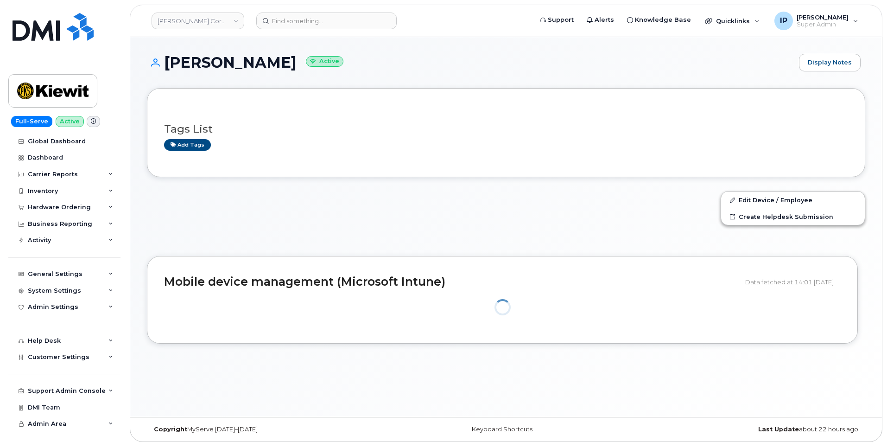 This screenshot has width=887, height=442. I want to click on a: Edit Device / Employee, so click(793, 200).